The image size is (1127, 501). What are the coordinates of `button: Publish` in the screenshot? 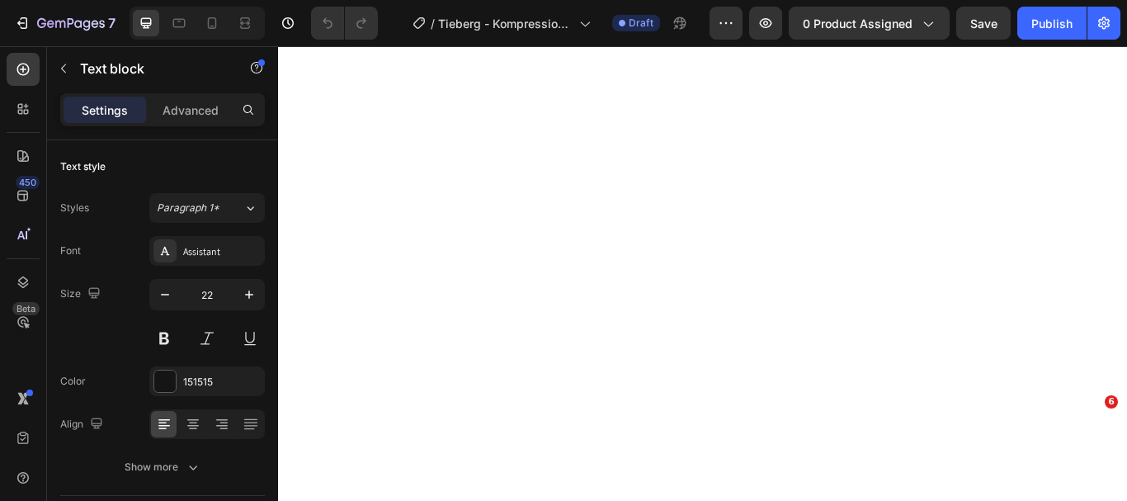 It's located at (1052, 23).